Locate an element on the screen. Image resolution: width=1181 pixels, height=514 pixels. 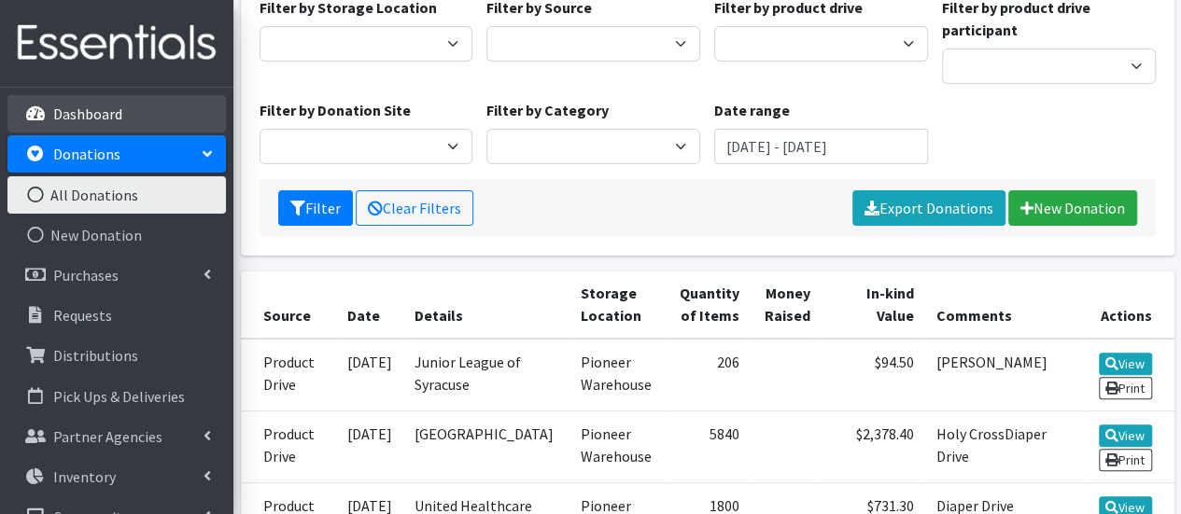
td: 206 is located at coordinates (708, 375).